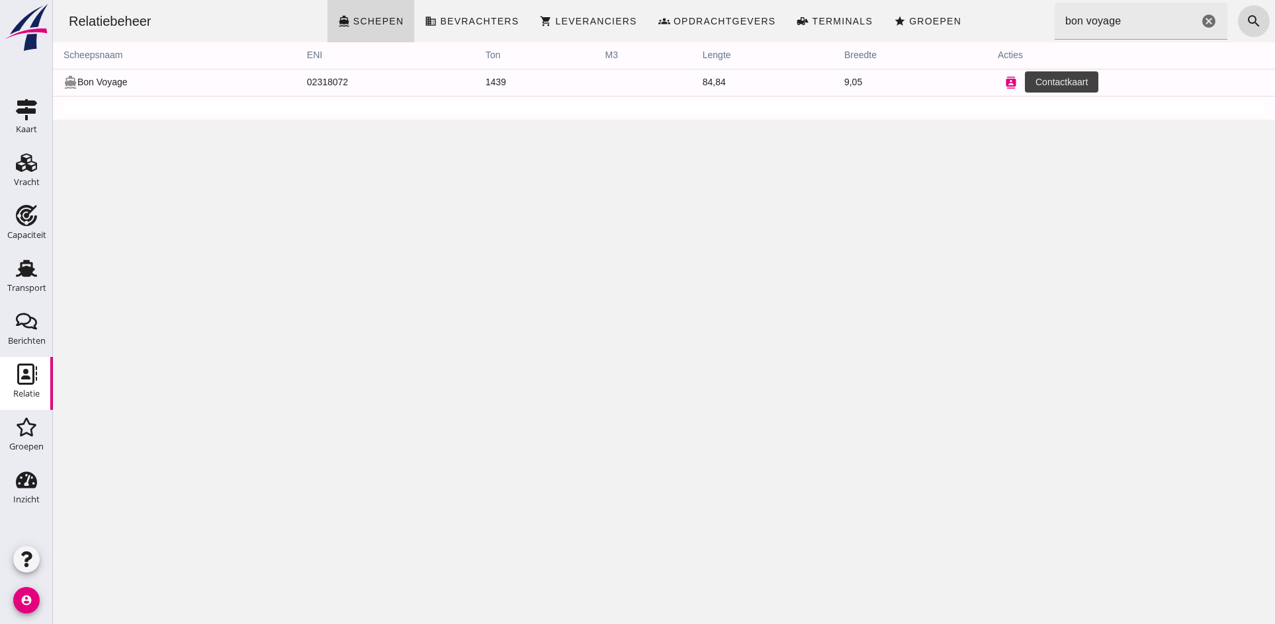 The width and height of the screenshot is (1275, 624). Describe the element at coordinates (26, 341) in the screenshot. I see `div: Berichten` at that location.